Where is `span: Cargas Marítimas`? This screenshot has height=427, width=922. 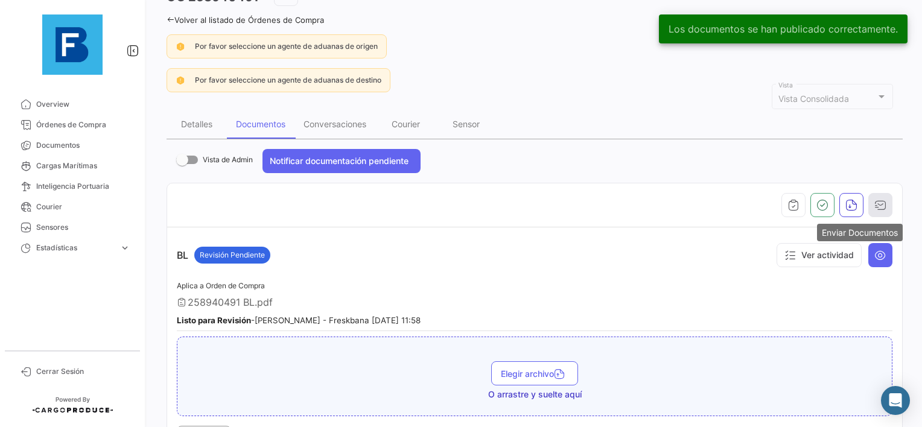 span: Cargas Marítimas is located at coordinates (83, 166).